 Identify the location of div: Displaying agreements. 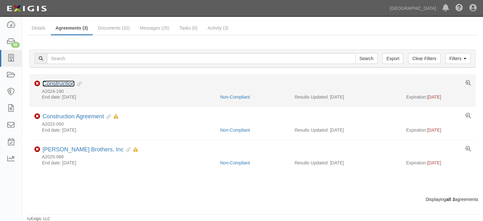
(252, 199).